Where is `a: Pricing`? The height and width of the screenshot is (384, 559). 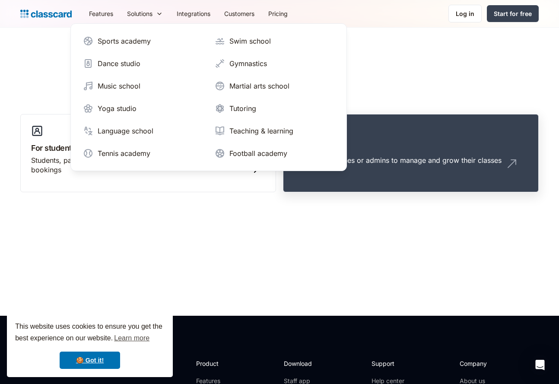 a: Pricing is located at coordinates (278, 13).